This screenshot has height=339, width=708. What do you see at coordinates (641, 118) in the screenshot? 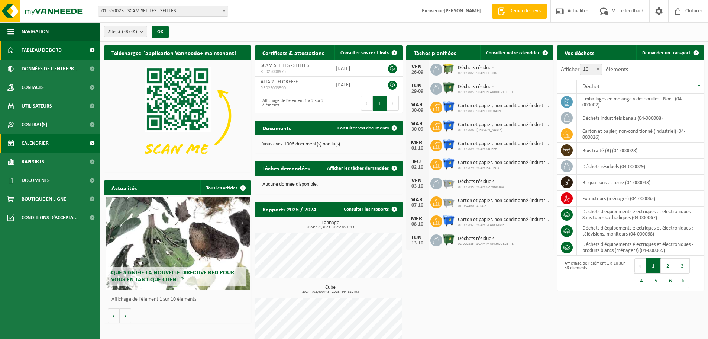
I see `td: déchets industriels banals (04-000008)` at bounding box center [641, 118].